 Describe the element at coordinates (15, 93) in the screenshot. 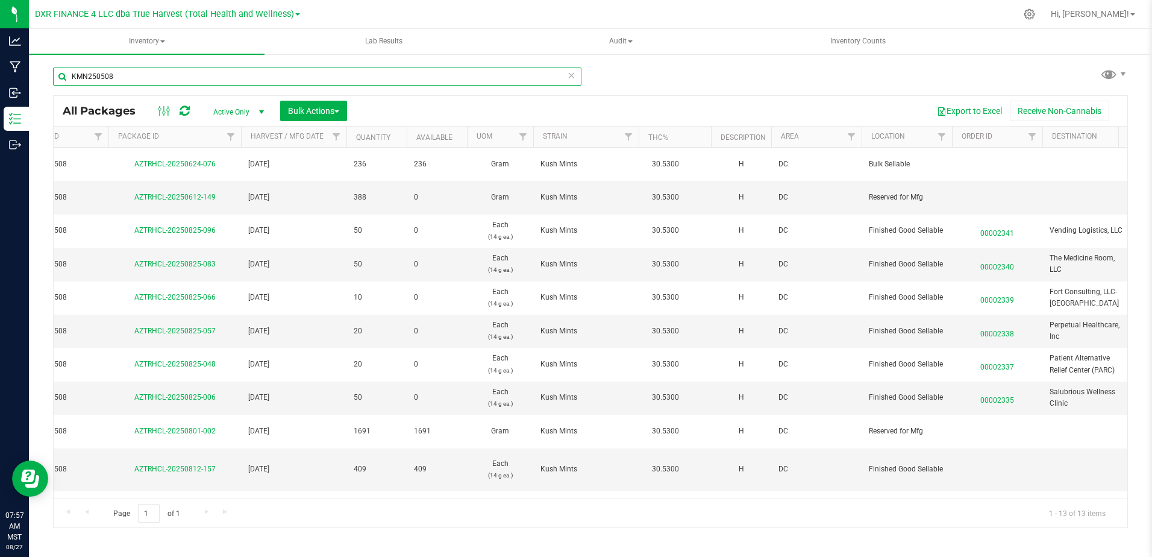

I see `inline-svg: Inbound` at that location.